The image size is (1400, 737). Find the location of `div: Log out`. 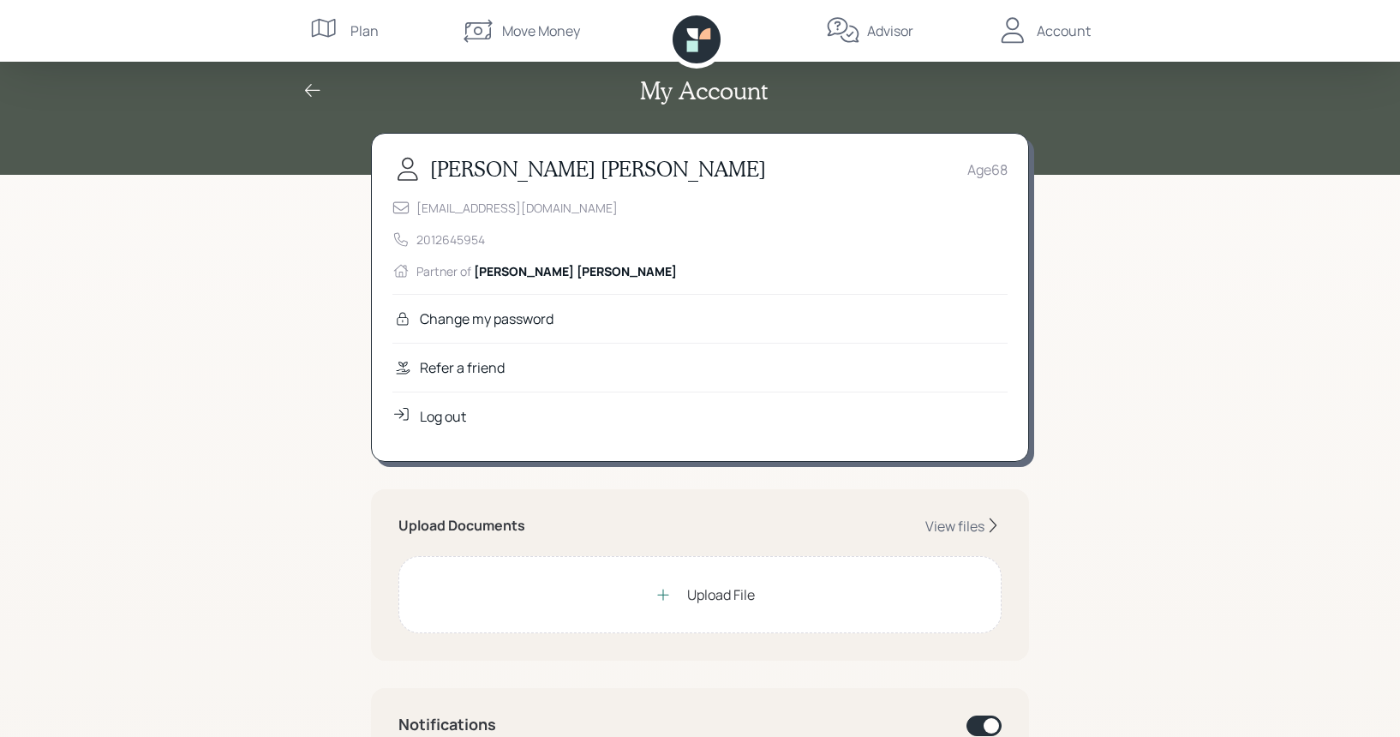

div: Log out is located at coordinates (443, 416).